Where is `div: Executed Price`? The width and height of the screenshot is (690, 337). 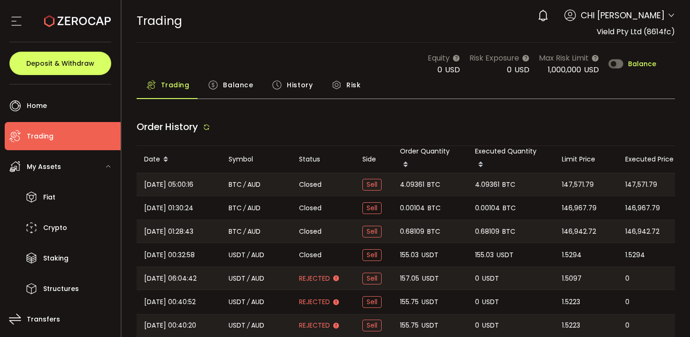 div: Executed Price is located at coordinates (649, 159).